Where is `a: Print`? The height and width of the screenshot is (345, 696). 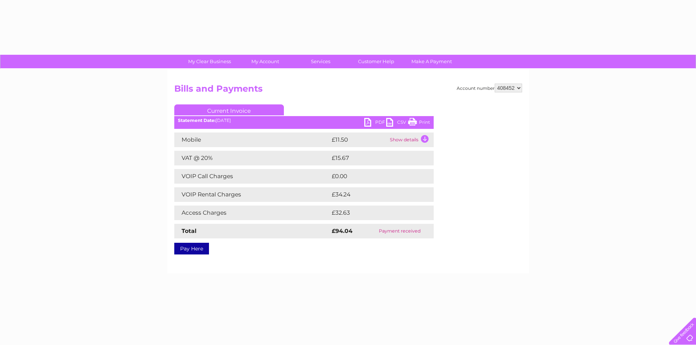
a: Print is located at coordinates (419, 123).